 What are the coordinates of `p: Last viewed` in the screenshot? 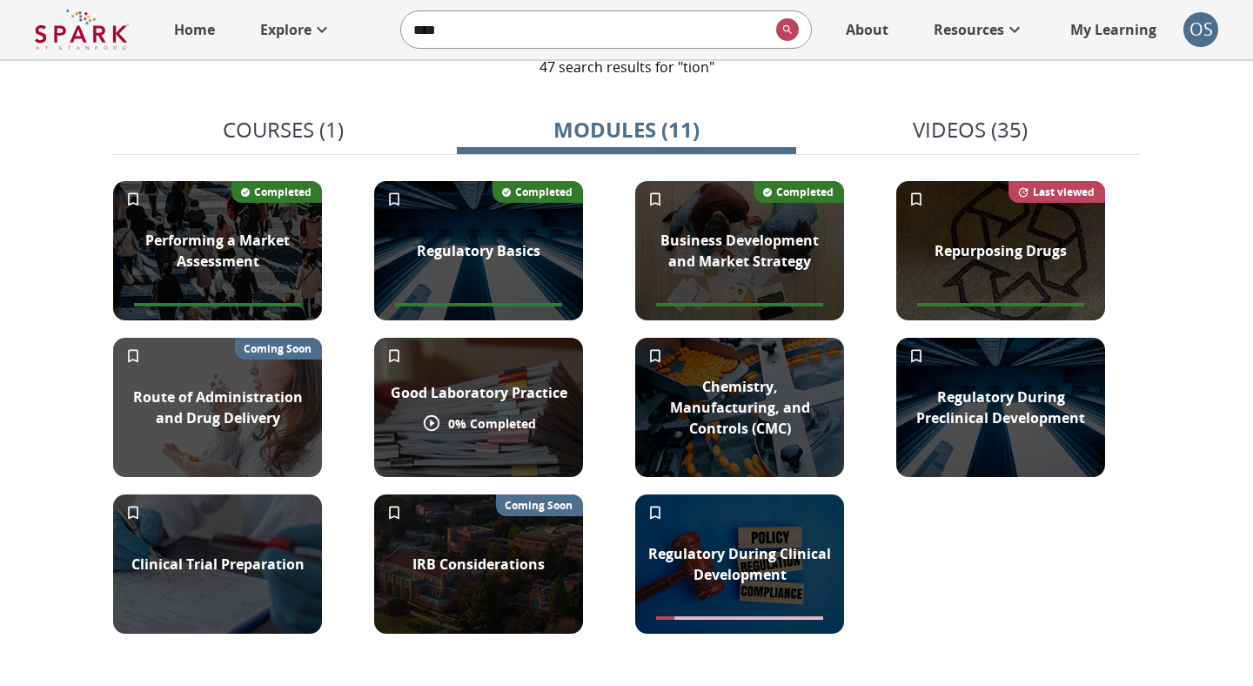 It's located at (1064, 192).